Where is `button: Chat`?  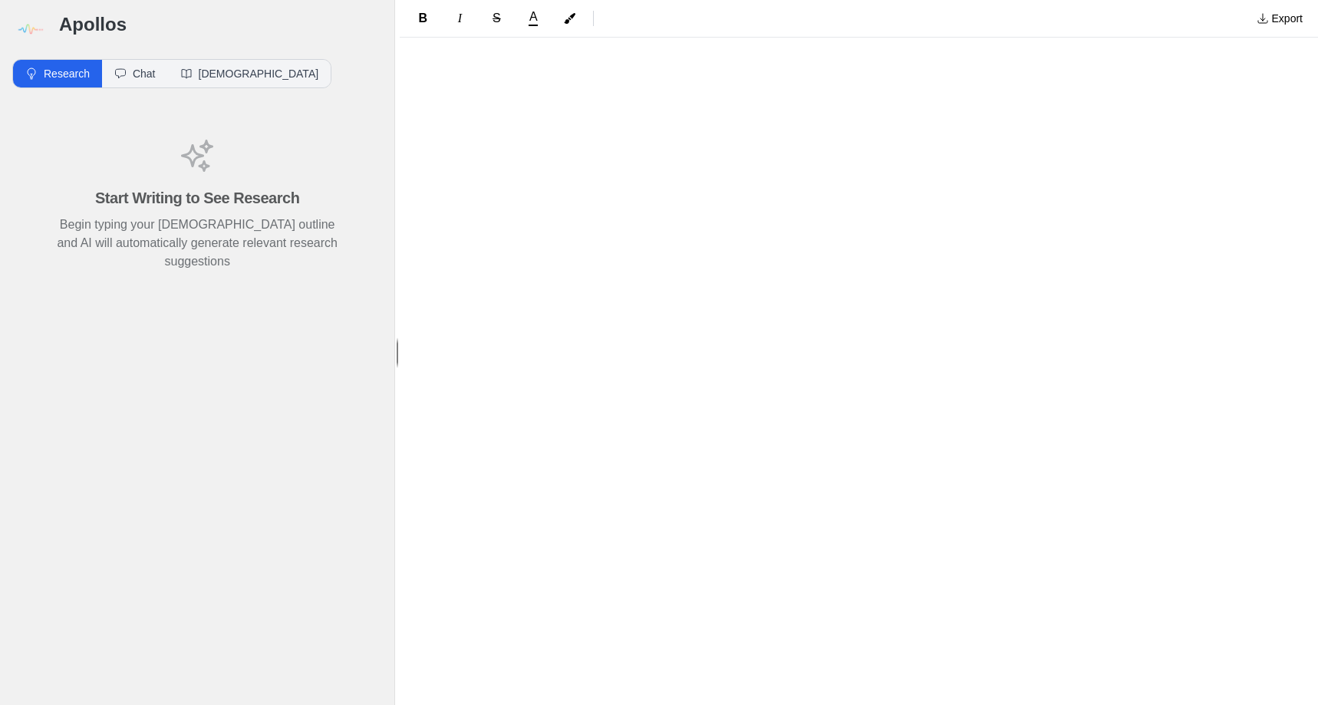 button: Chat is located at coordinates (135, 74).